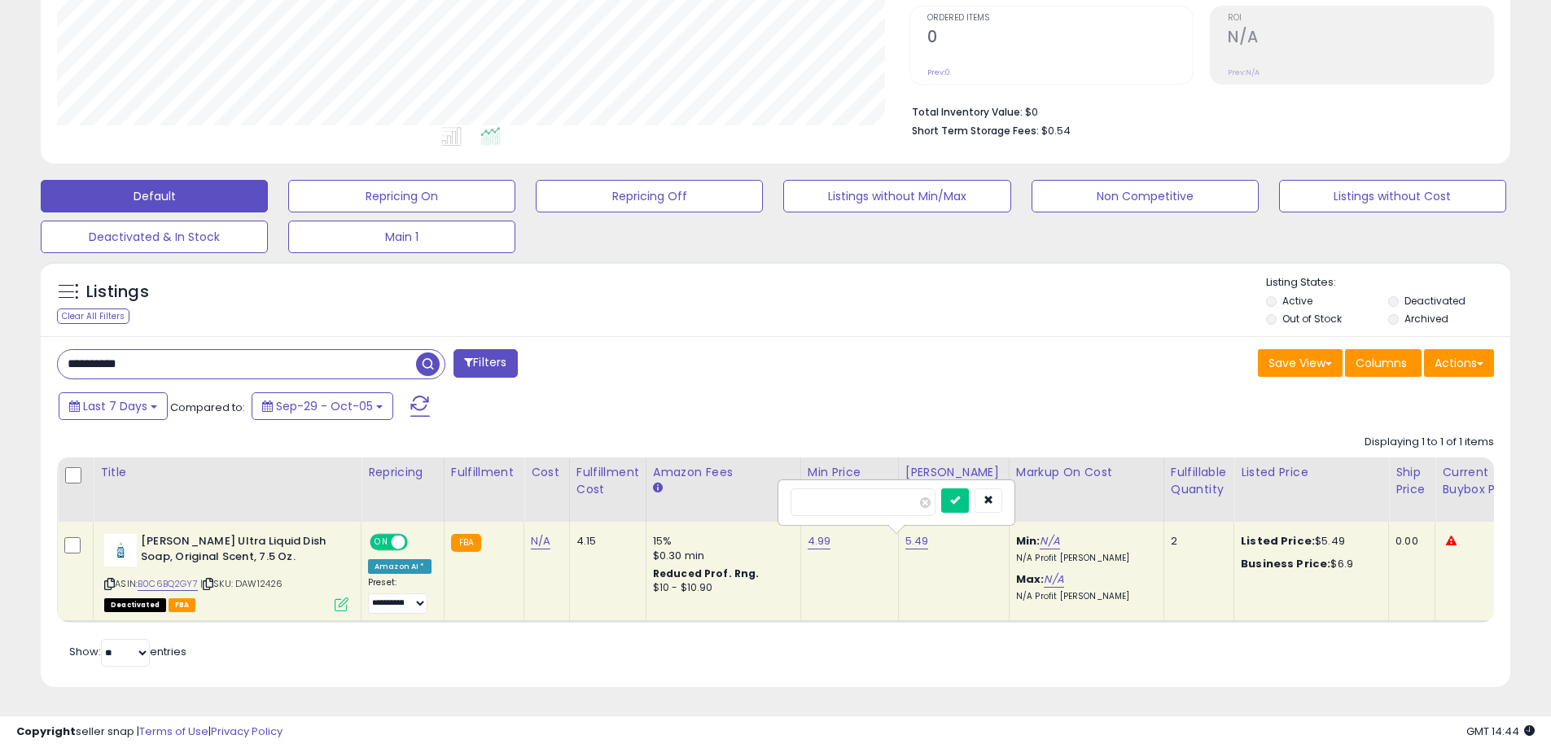 The image size is (1551, 748). What do you see at coordinates (607, 481) in the screenshot?
I see `div: Fulfillment Cost` at bounding box center [607, 481].